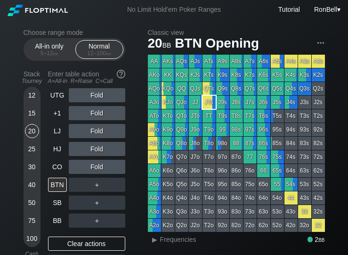 Image resolution: width=348 pixels, height=255 pixels. I want to click on div: A7s, so click(250, 61).